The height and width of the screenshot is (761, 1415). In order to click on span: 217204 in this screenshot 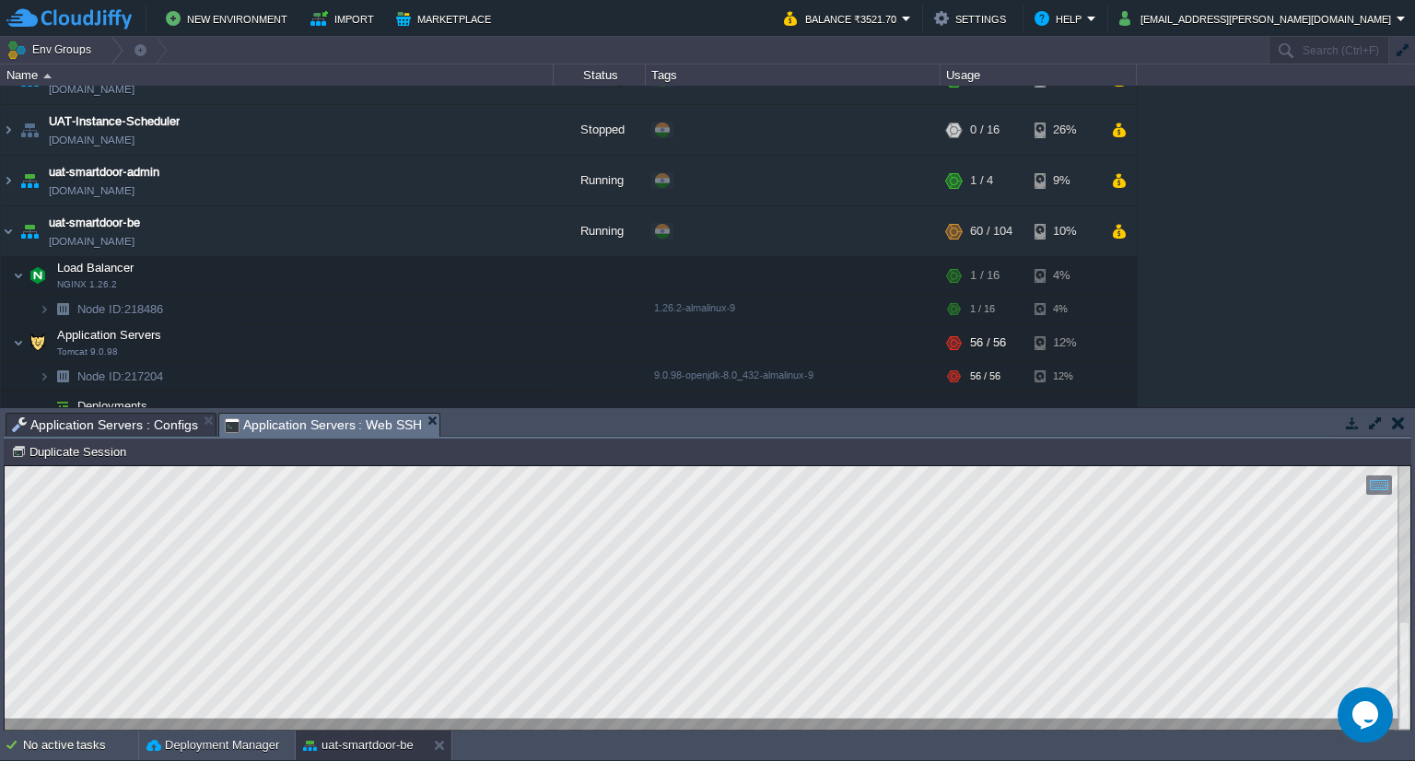, I will do `click(121, 376)`.